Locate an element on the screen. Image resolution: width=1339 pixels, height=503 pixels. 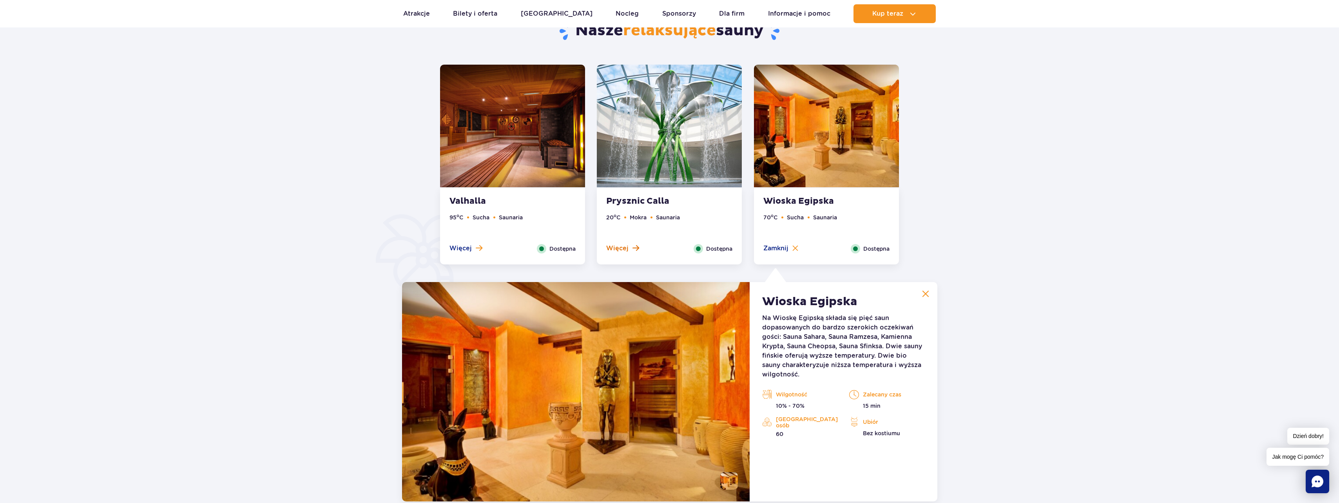
img: Wioska Egipska is located at coordinates (827, 126).